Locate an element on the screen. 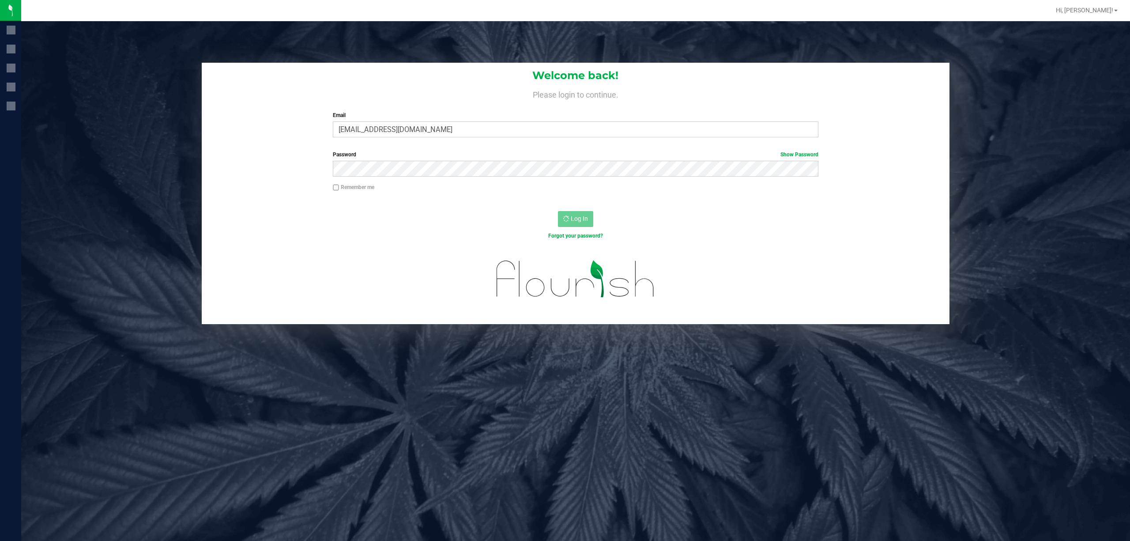 This screenshot has height=541, width=1130. img: flourish_logo.svg is located at coordinates (575, 279).